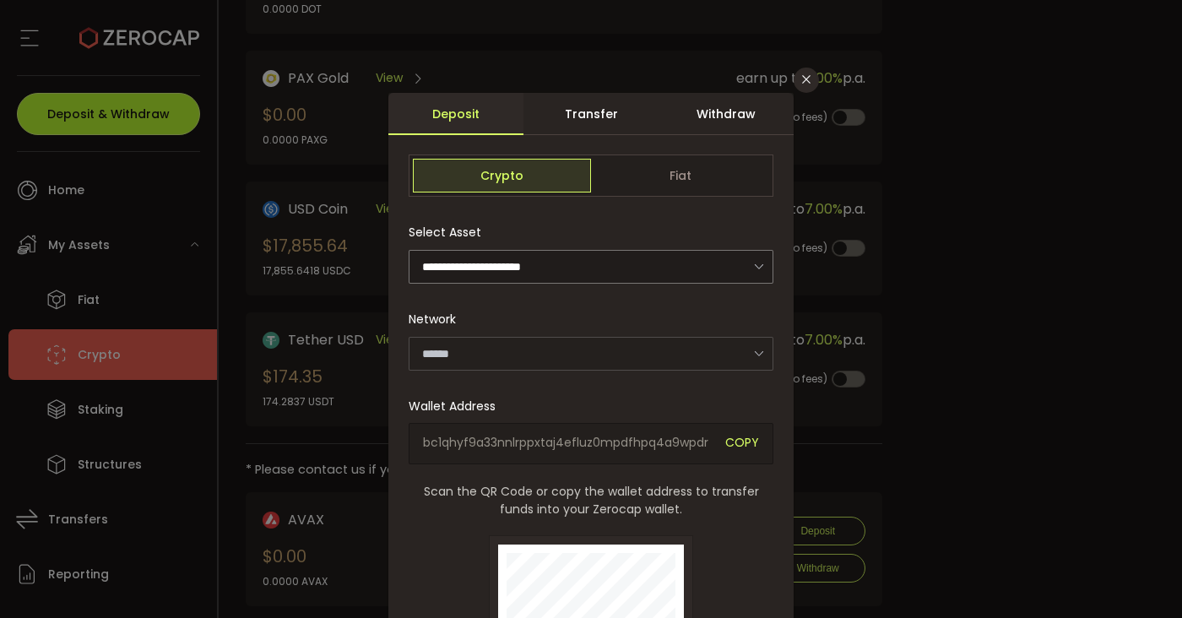 Image resolution: width=1182 pixels, height=618 pixels. Describe the element at coordinates (457, 406) in the screenshot. I see `label: Wallet Address` at that location.